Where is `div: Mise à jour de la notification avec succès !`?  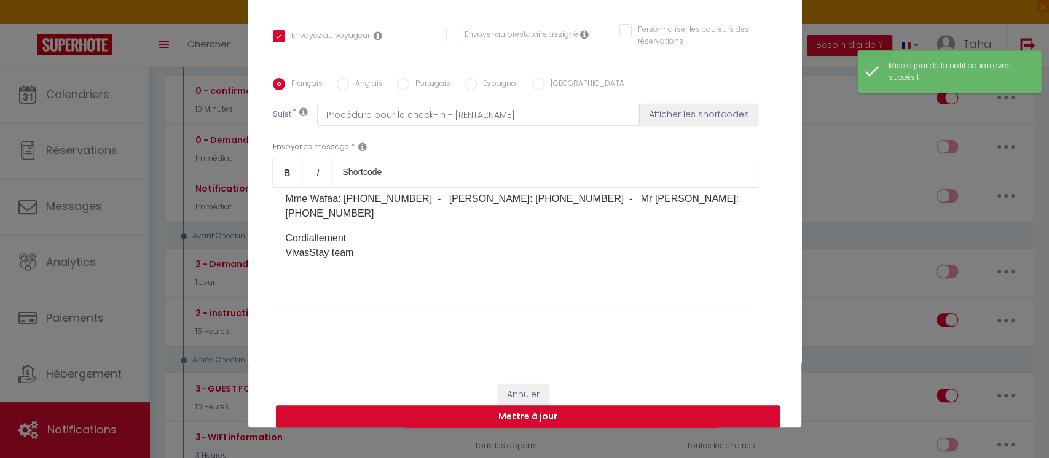
div: Mise à jour de la notification avec succès ! is located at coordinates (958, 72).